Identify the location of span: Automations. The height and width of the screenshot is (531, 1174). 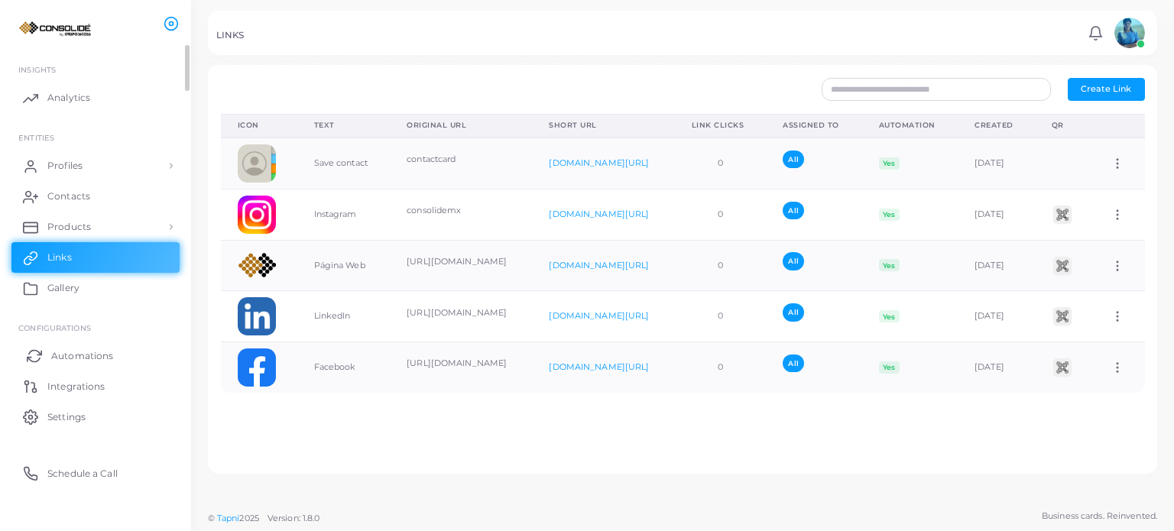
(82, 356).